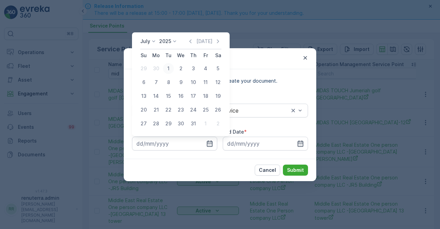  What do you see at coordinates (168, 82) in the screenshot?
I see `div: 8` at bounding box center [168, 82].